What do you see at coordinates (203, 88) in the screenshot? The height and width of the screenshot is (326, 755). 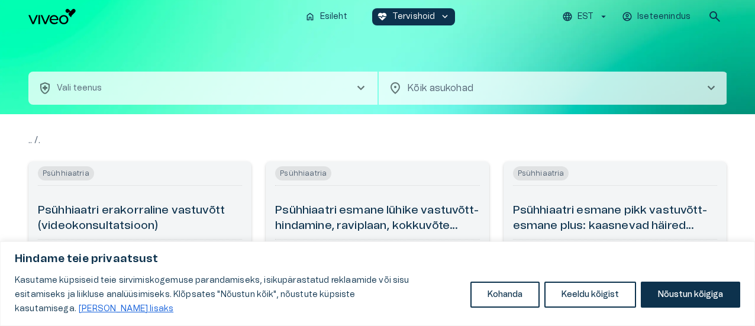 I see `button: health_and_safetyVali teenuschevron_right` at bounding box center [203, 88].